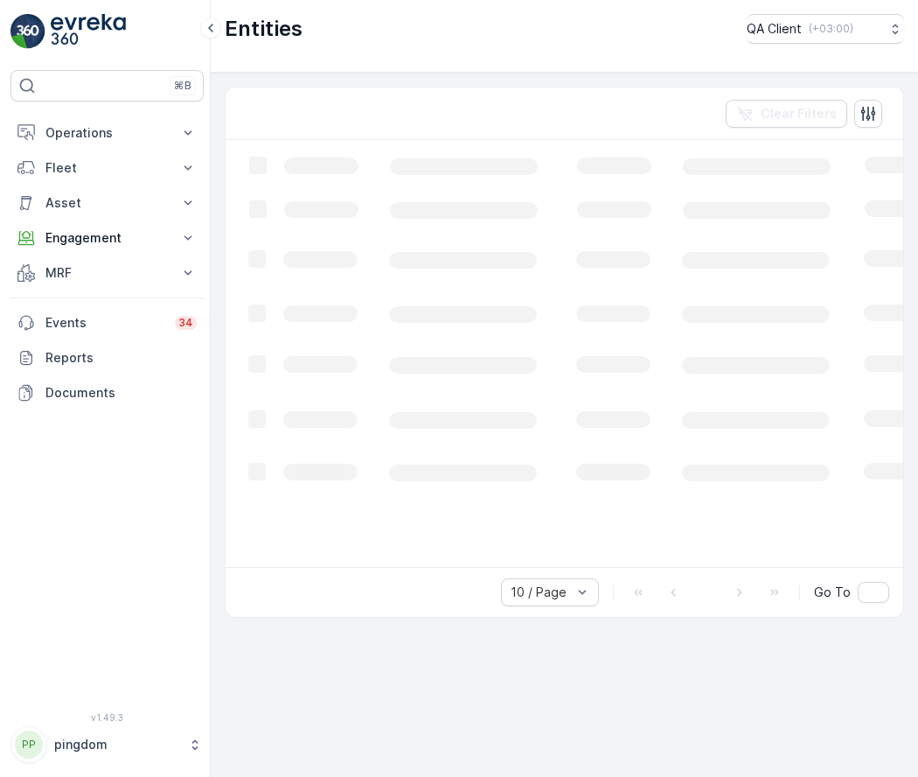  What do you see at coordinates (107, 273) in the screenshot?
I see `button: MRF` at bounding box center [107, 273].